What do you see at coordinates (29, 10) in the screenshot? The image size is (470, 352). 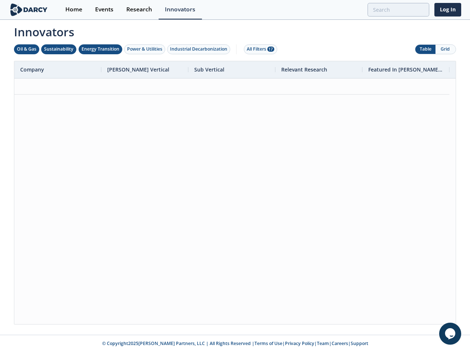 I see `img: logo-wide.svg` at bounding box center [29, 10].